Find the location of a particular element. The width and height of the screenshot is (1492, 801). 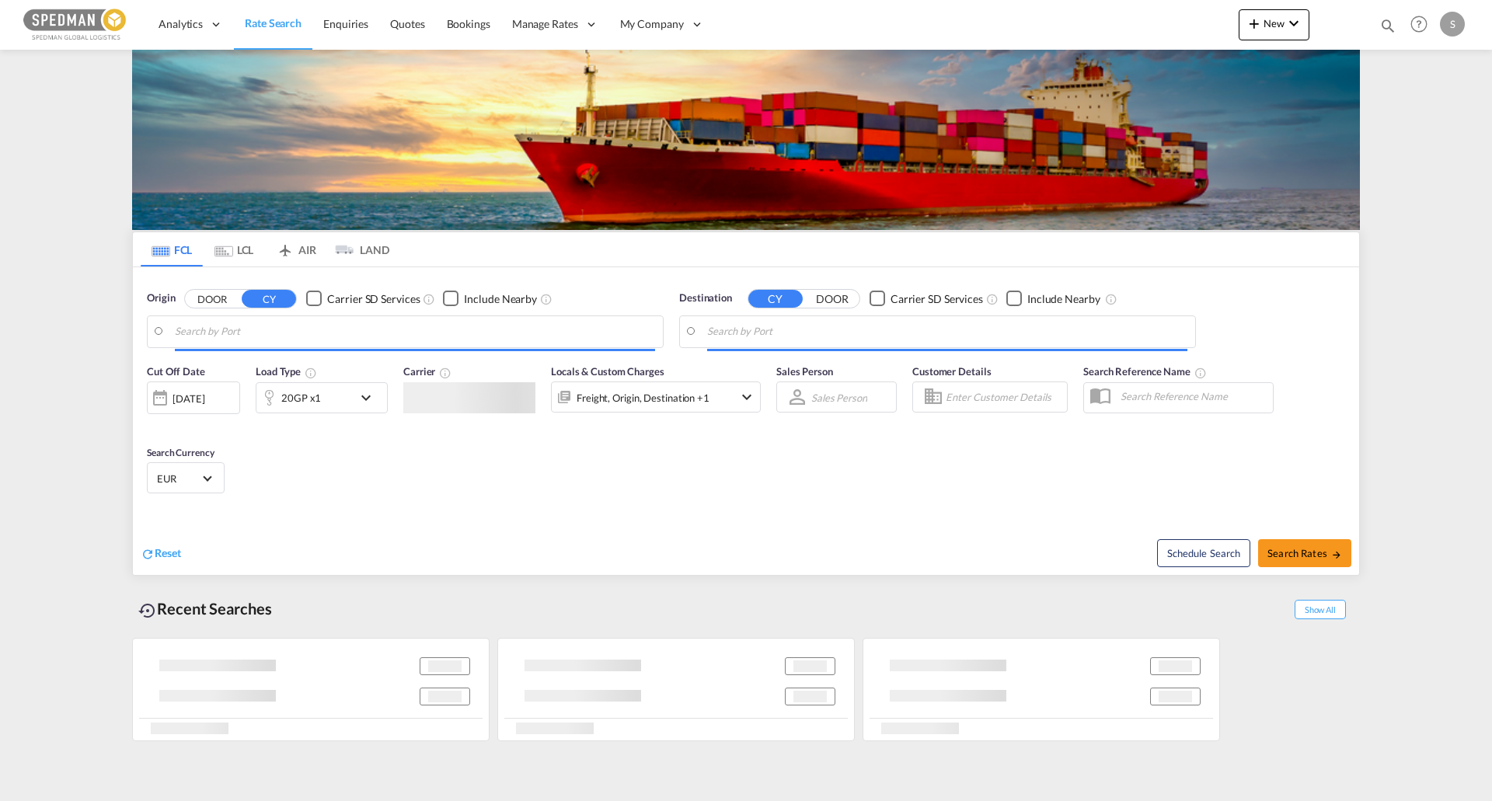

span: Reset is located at coordinates (168, 553).